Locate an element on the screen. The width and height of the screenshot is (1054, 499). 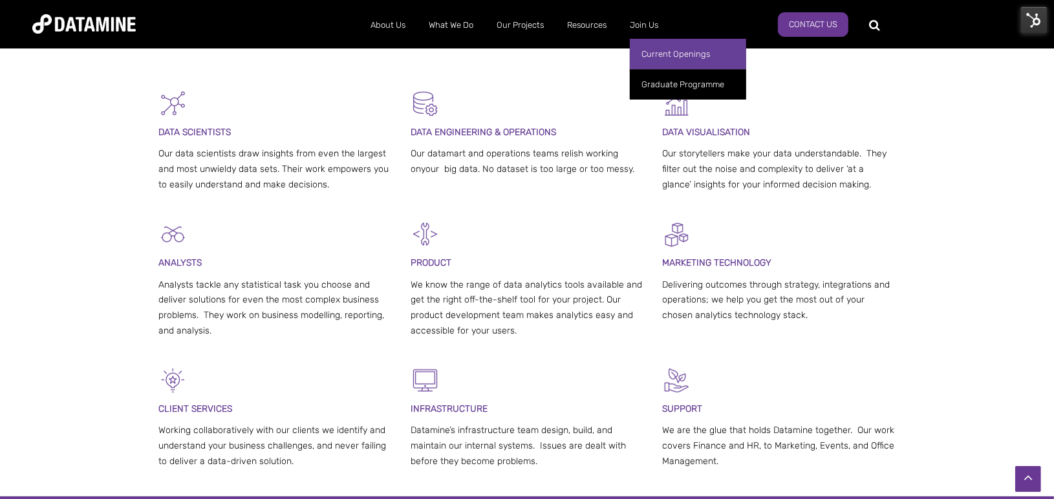
span: DATA ENGINEERING & OPERATIONS is located at coordinates (483, 132).